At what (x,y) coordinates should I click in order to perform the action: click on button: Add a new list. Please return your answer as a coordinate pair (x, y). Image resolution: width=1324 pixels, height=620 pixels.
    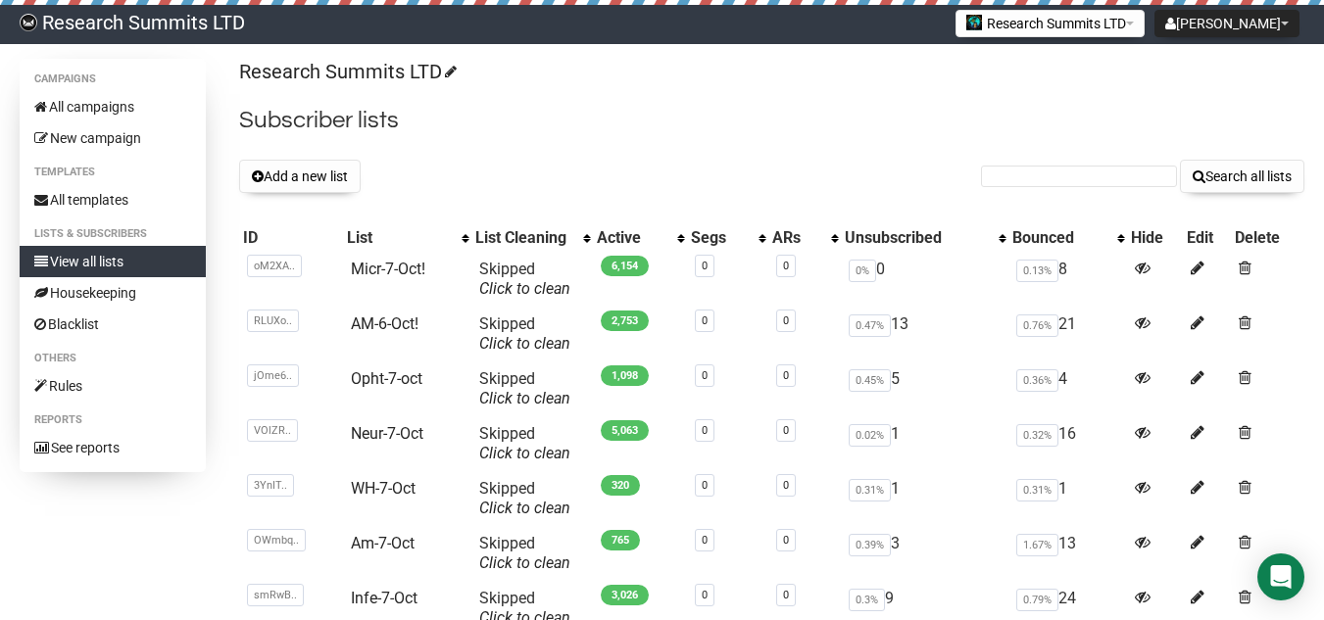
    Looking at the image, I should click on (300, 176).